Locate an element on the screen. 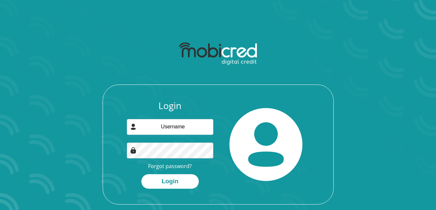  img: Image is located at coordinates (133, 150).